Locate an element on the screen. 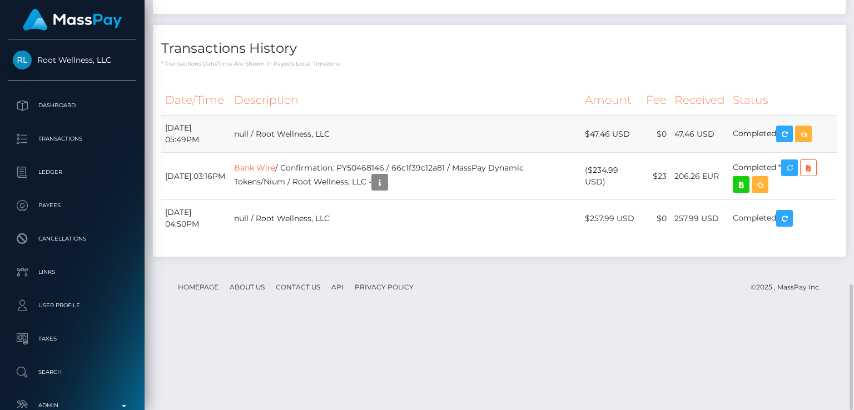 The width and height of the screenshot is (854, 410). img: Root Wellness, LLC is located at coordinates (22, 60).